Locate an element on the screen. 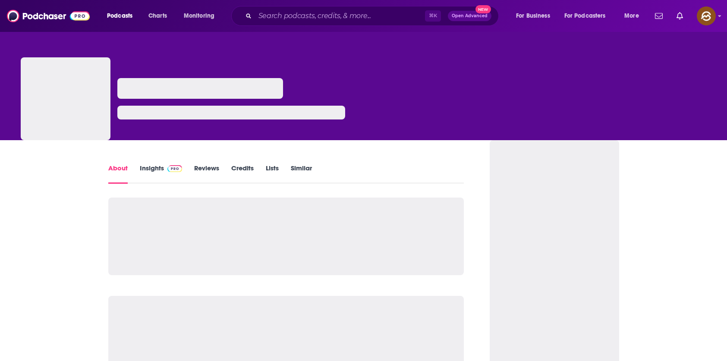 The image size is (727, 361). span: For Business is located at coordinates (533, 16).